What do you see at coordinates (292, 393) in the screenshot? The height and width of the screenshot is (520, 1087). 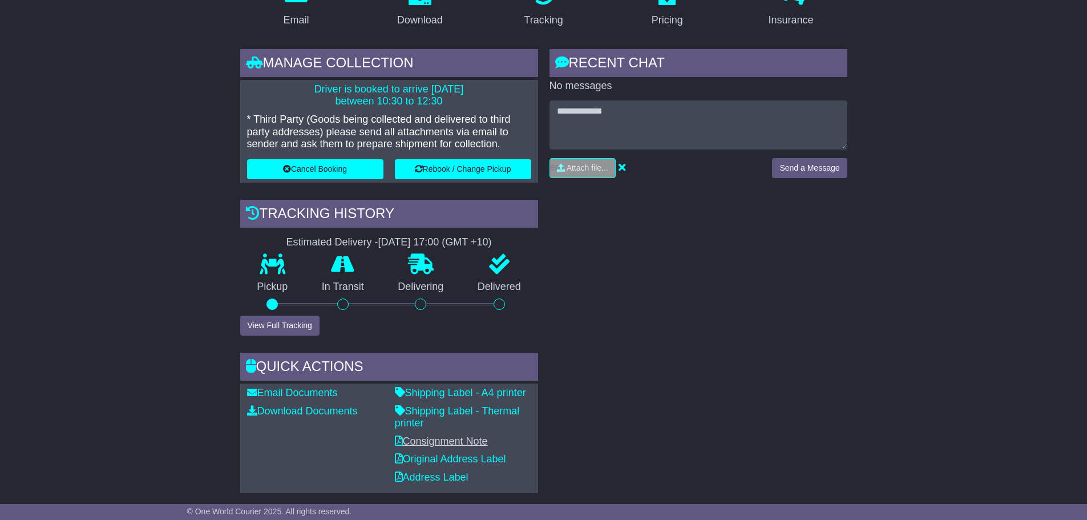 I see `a: Email Documents` at bounding box center [292, 393].